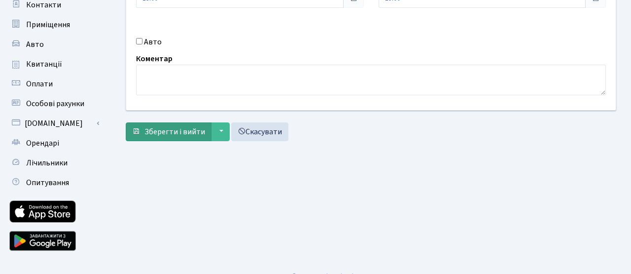 This screenshot has height=274, width=631. I want to click on a: Лічильники, so click(54, 163).